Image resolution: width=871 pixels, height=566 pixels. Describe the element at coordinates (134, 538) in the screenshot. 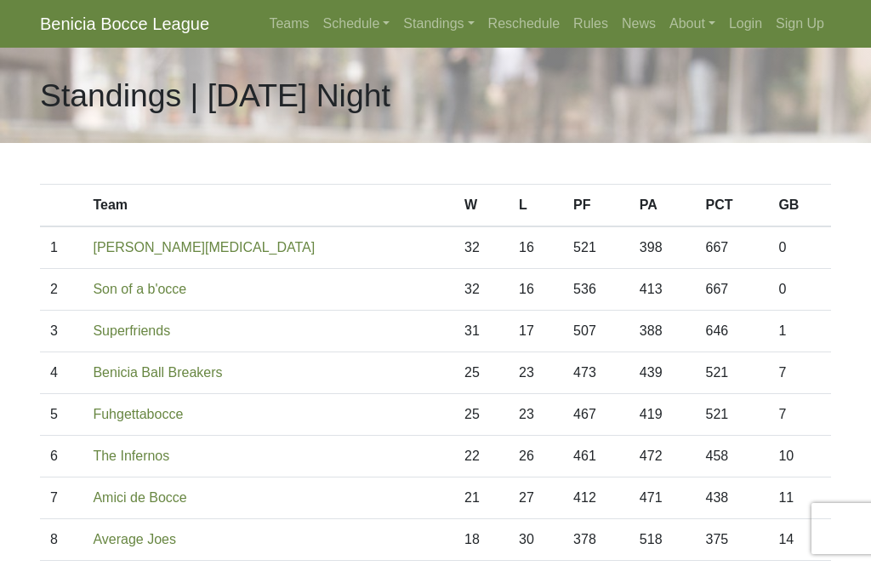

I see `a: Average Joes` at that location.